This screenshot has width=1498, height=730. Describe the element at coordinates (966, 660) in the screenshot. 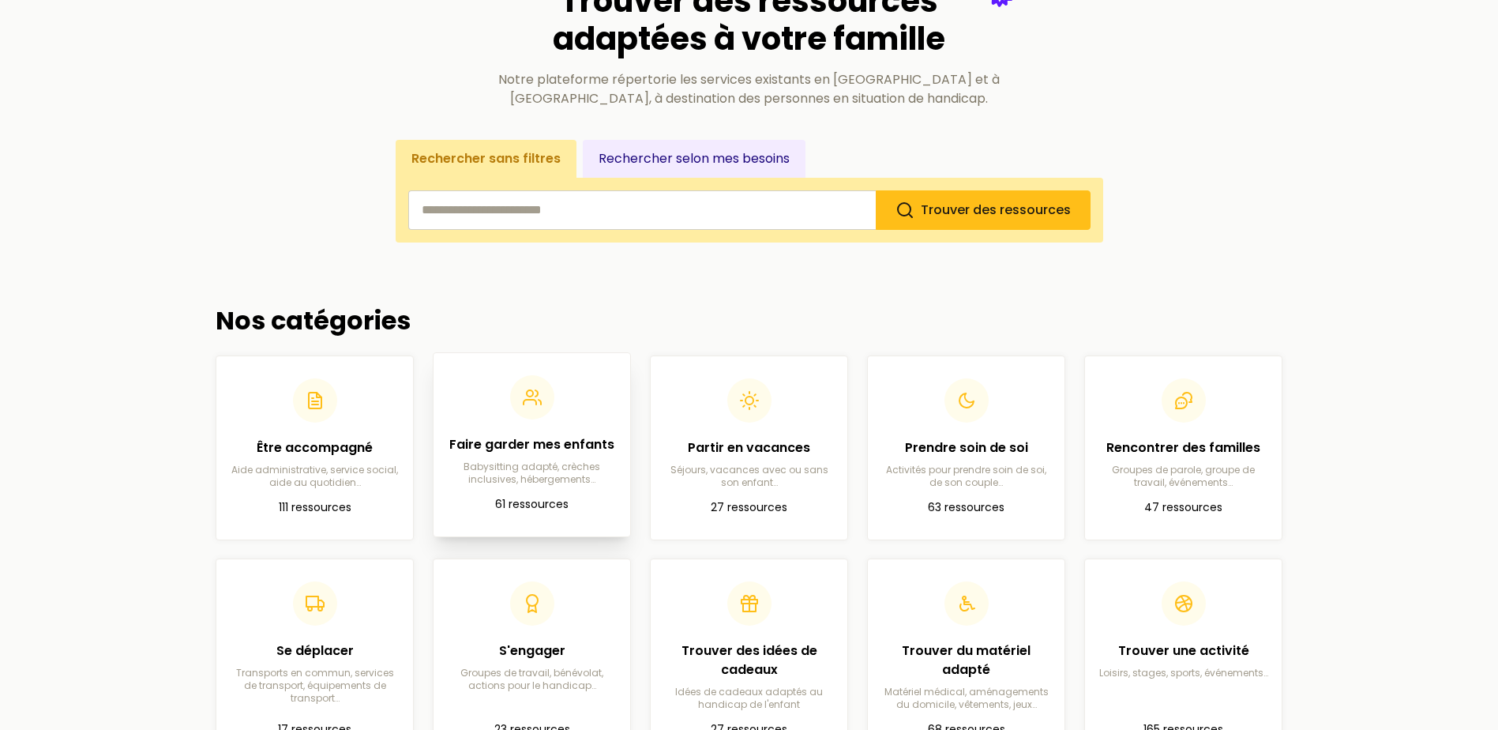

I see `h2: Trouver du matériel adapté` at that location.